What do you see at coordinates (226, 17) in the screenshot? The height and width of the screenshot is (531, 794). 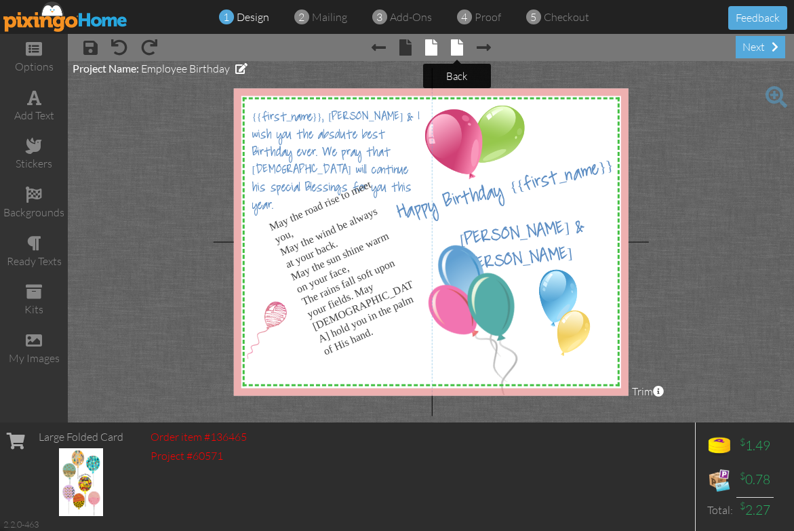 I see `span: 1` at bounding box center [226, 17].